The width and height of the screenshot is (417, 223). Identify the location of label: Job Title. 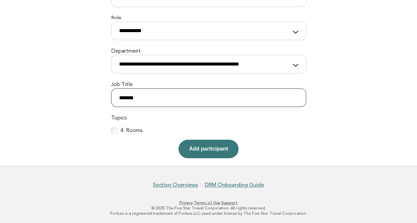
(208, 85).